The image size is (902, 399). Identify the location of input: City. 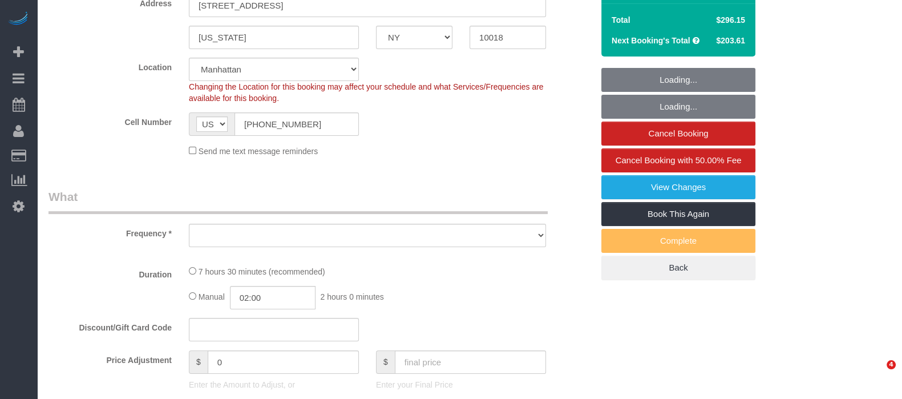
(274, 37).